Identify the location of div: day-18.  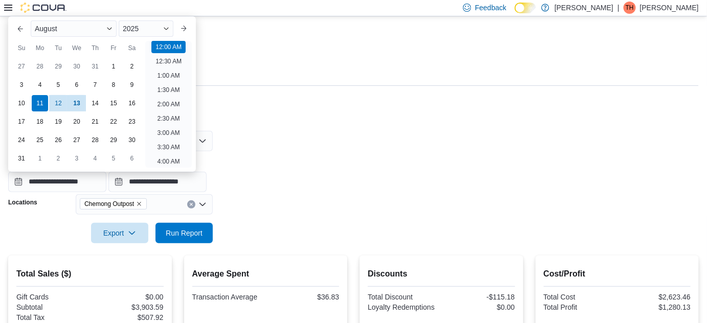
(40, 122).